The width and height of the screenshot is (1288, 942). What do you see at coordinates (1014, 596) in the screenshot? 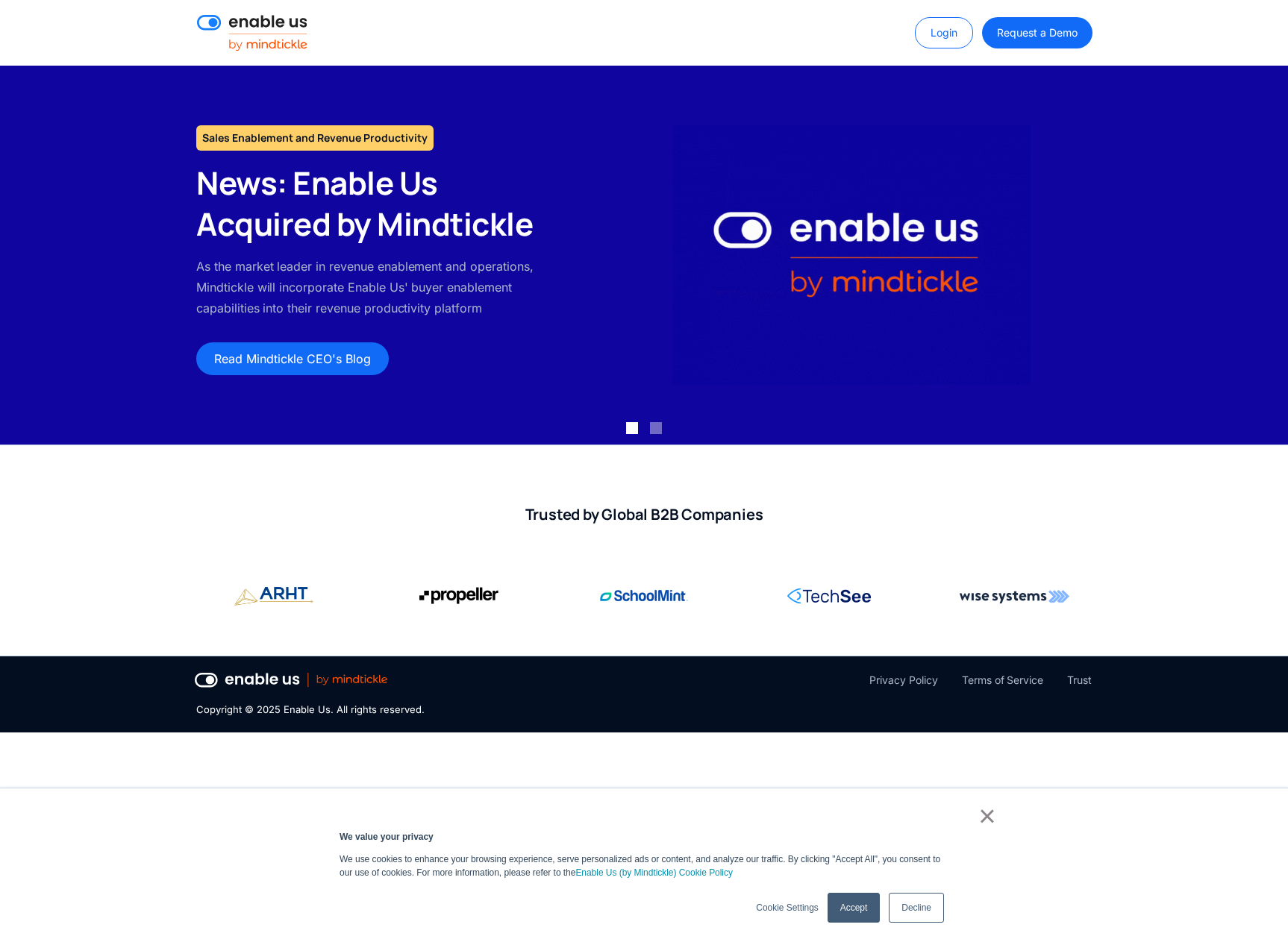
I see `img: Wise Systems corporate logo` at bounding box center [1014, 596].